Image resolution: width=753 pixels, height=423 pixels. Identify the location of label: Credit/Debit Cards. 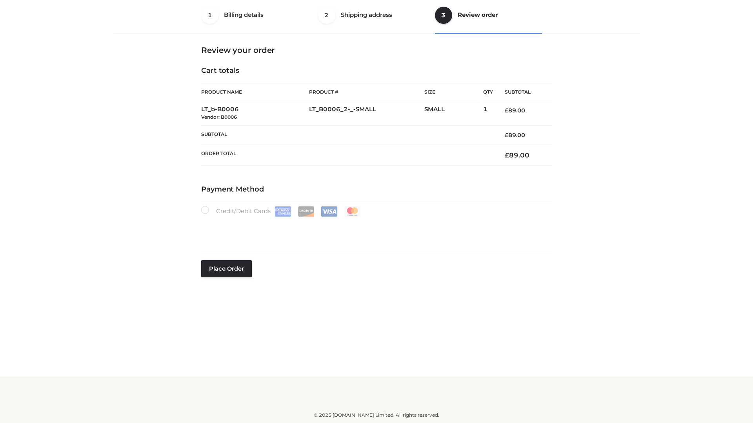
(281, 211).